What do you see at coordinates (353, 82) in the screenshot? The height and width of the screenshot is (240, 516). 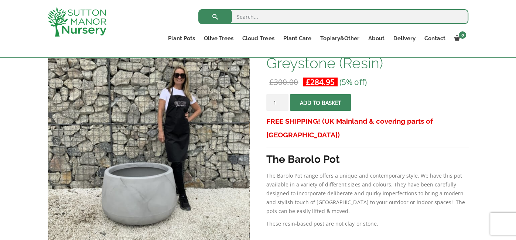 I see `span: (5% off)` at bounding box center [353, 82].